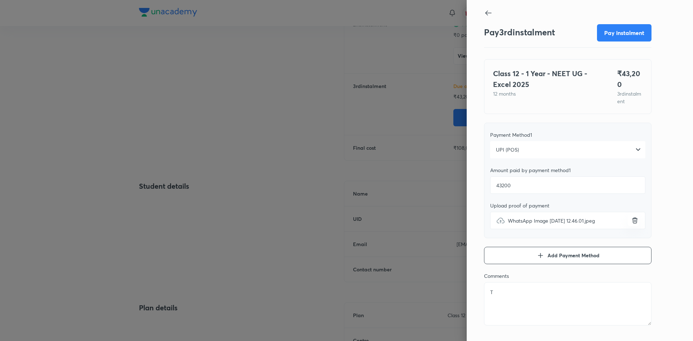  What do you see at coordinates (568, 256) in the screenshot?
I see `button: Add Payment Method` at bounding box center [568, 256].